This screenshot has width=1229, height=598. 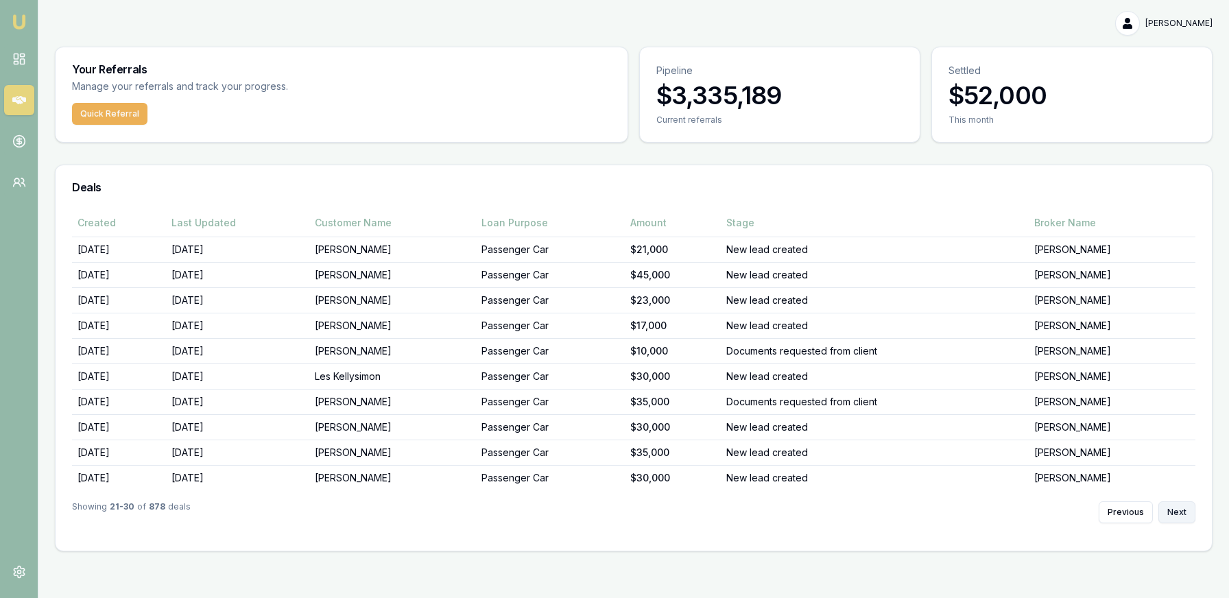 I want to click on div: Last Updated, so click(x=237, y=223).